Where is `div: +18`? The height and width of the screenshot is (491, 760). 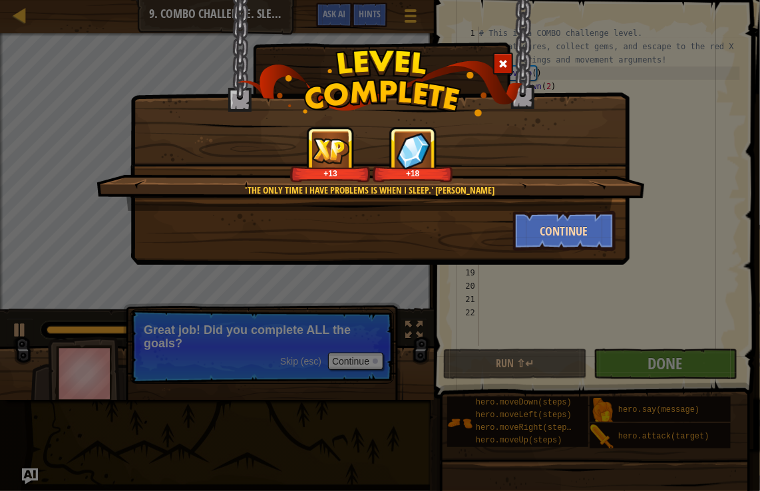 div: +18 is located at coordinates (412, 173).